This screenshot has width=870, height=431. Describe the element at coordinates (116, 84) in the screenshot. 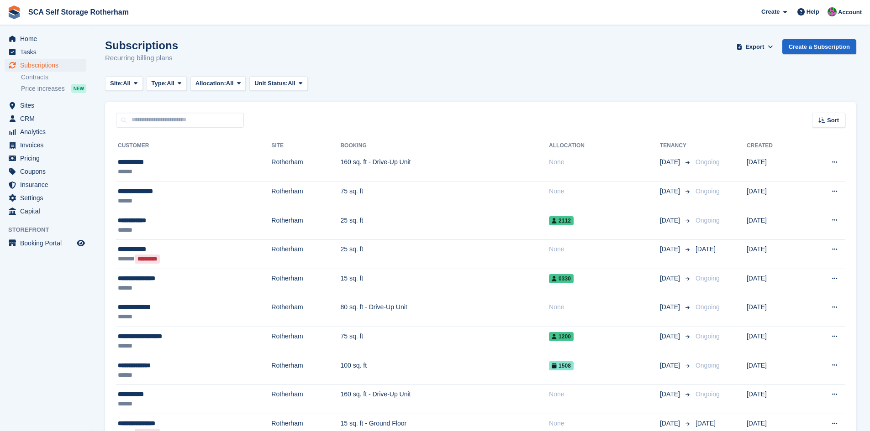

I see `span: Site:` at that location.